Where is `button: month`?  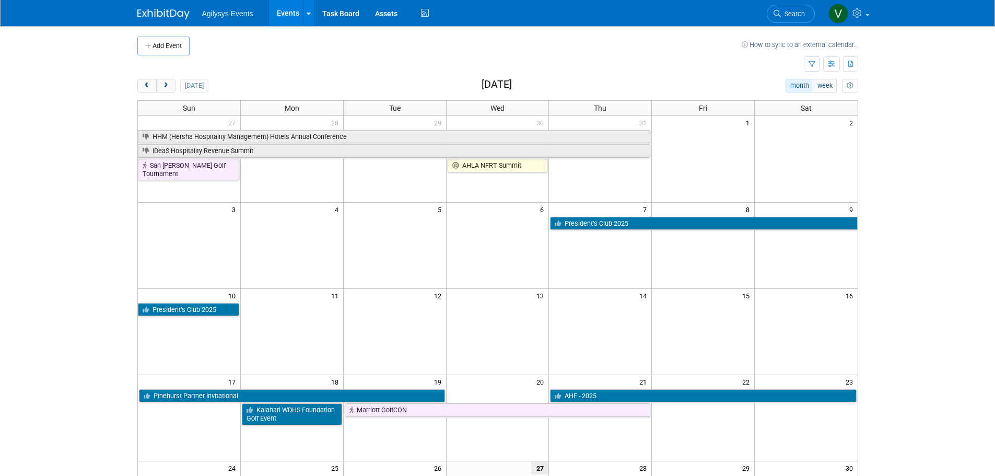 button: month is located at coordinates (799, 86).